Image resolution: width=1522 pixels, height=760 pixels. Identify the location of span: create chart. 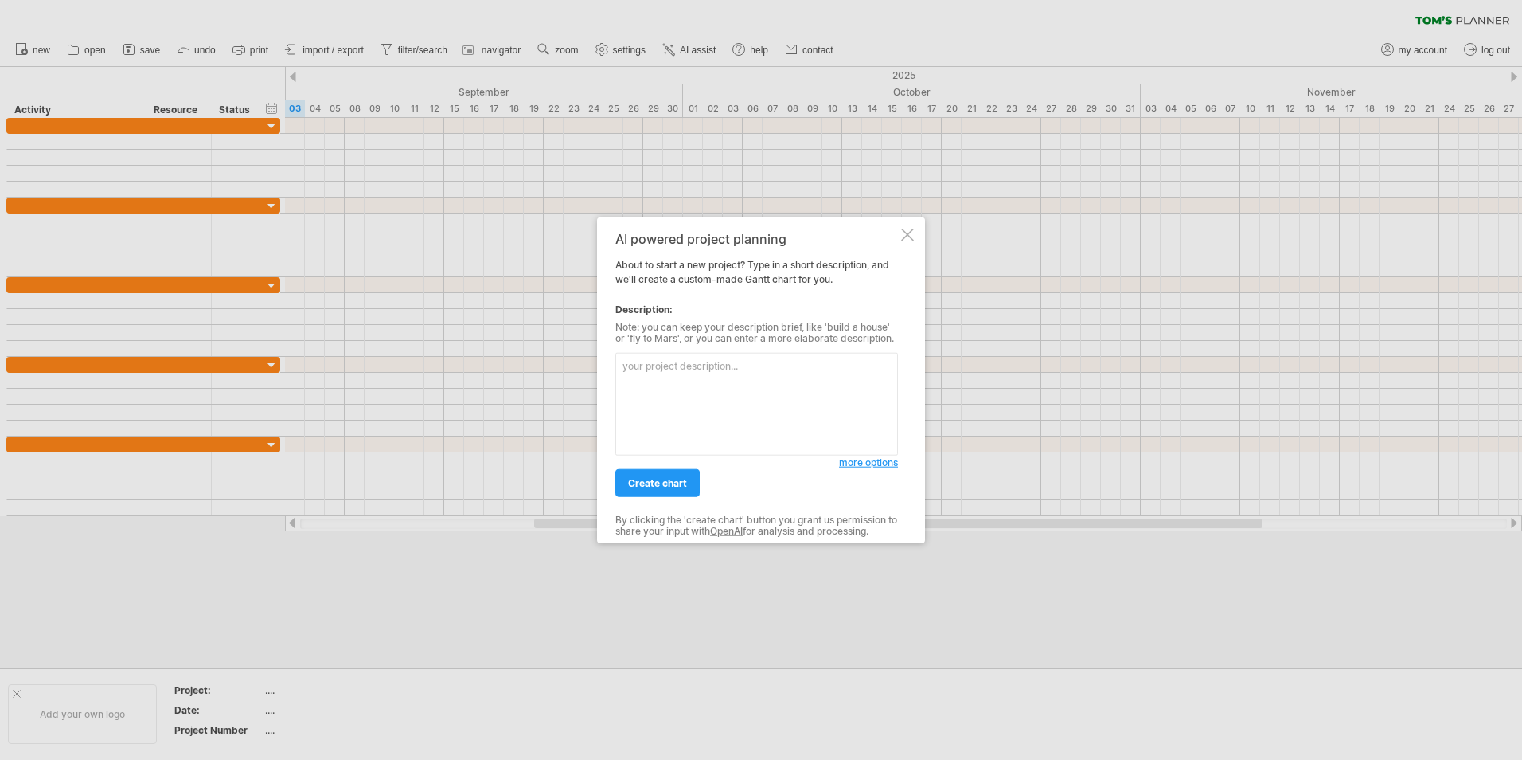
(658, 482).